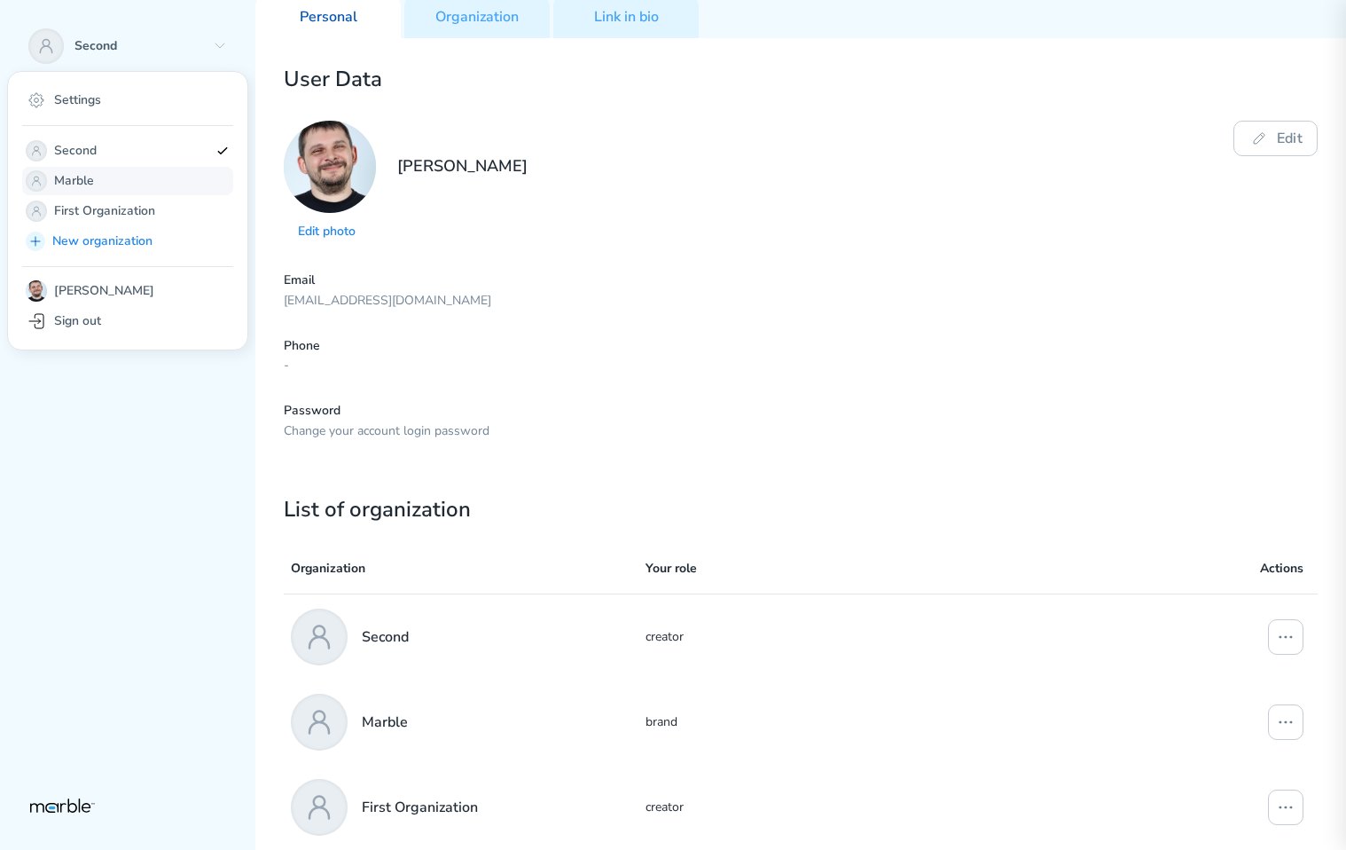 This screenshot has width=1346, height=850. What do you see at coordinates (1228, 569) in the screenshot?
I see `p: Actions` at bounding box center [1228, 569].